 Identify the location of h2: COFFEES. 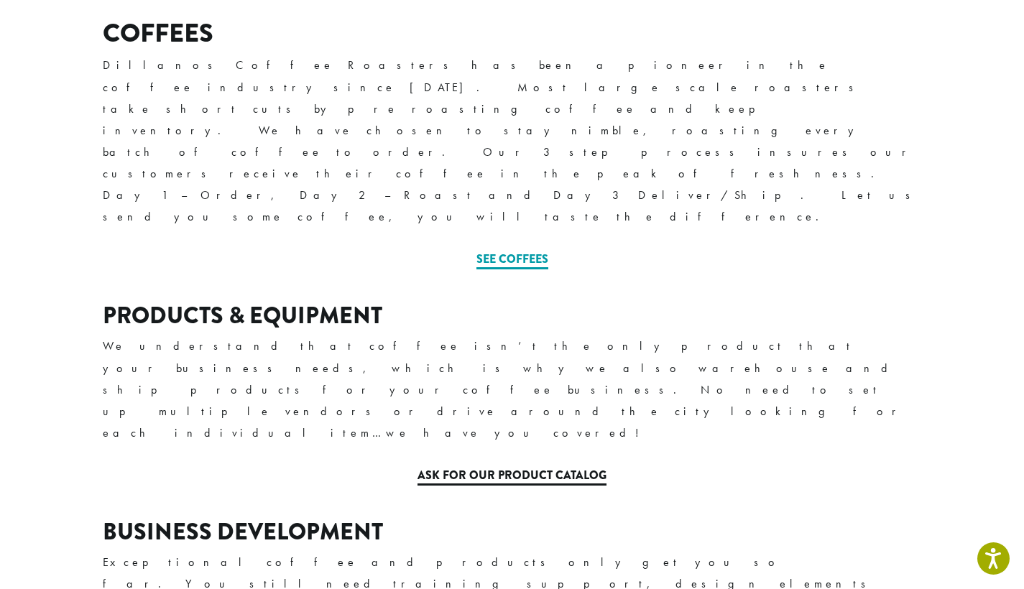
(513, 33).